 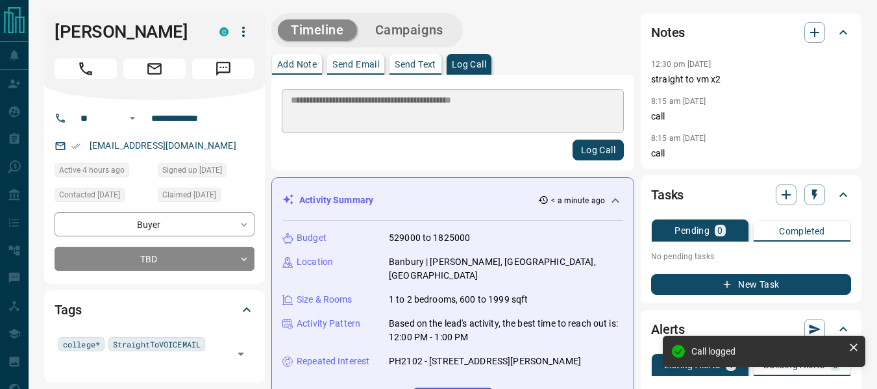 What do you see at coordinates (668, 32) in the screenshot?
I see `h2: Notes` at bounding box center [668, 32].